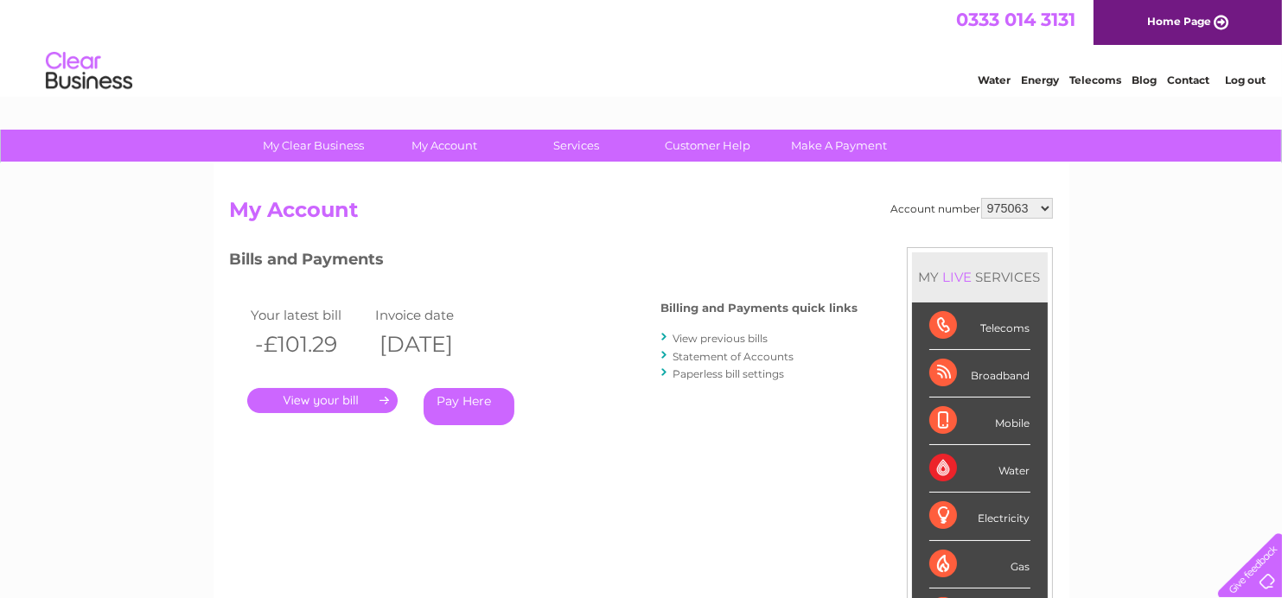 The image size is (1282, 598). What do you see at coordinates (958, 277) in the screenshot?
I see `div: LIVE` at bounding box center [958, 277].